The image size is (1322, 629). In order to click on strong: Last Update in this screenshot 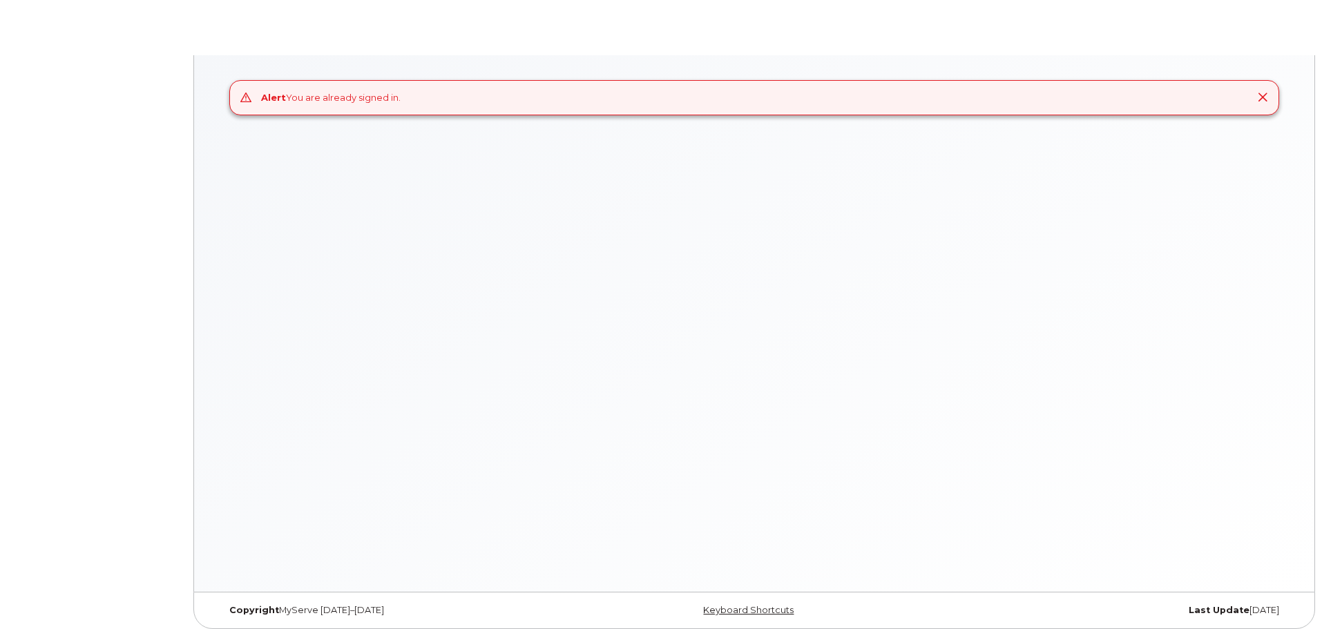, I will do `click(1219, 610)`.